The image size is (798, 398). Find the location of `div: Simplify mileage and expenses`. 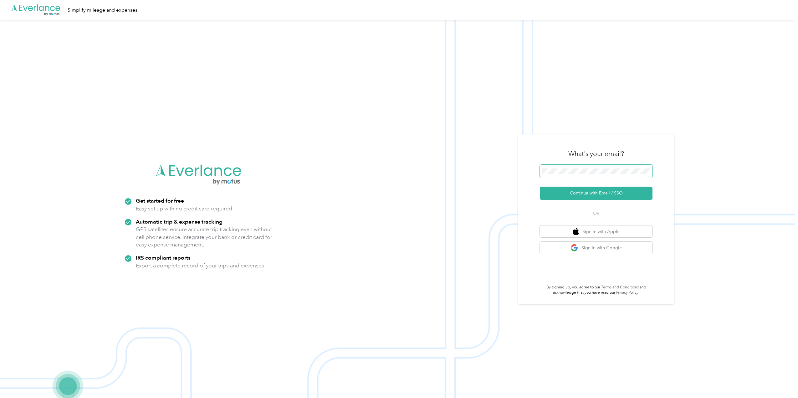

div: Simplify mileage and expenses is located at coordinates (102, 10).